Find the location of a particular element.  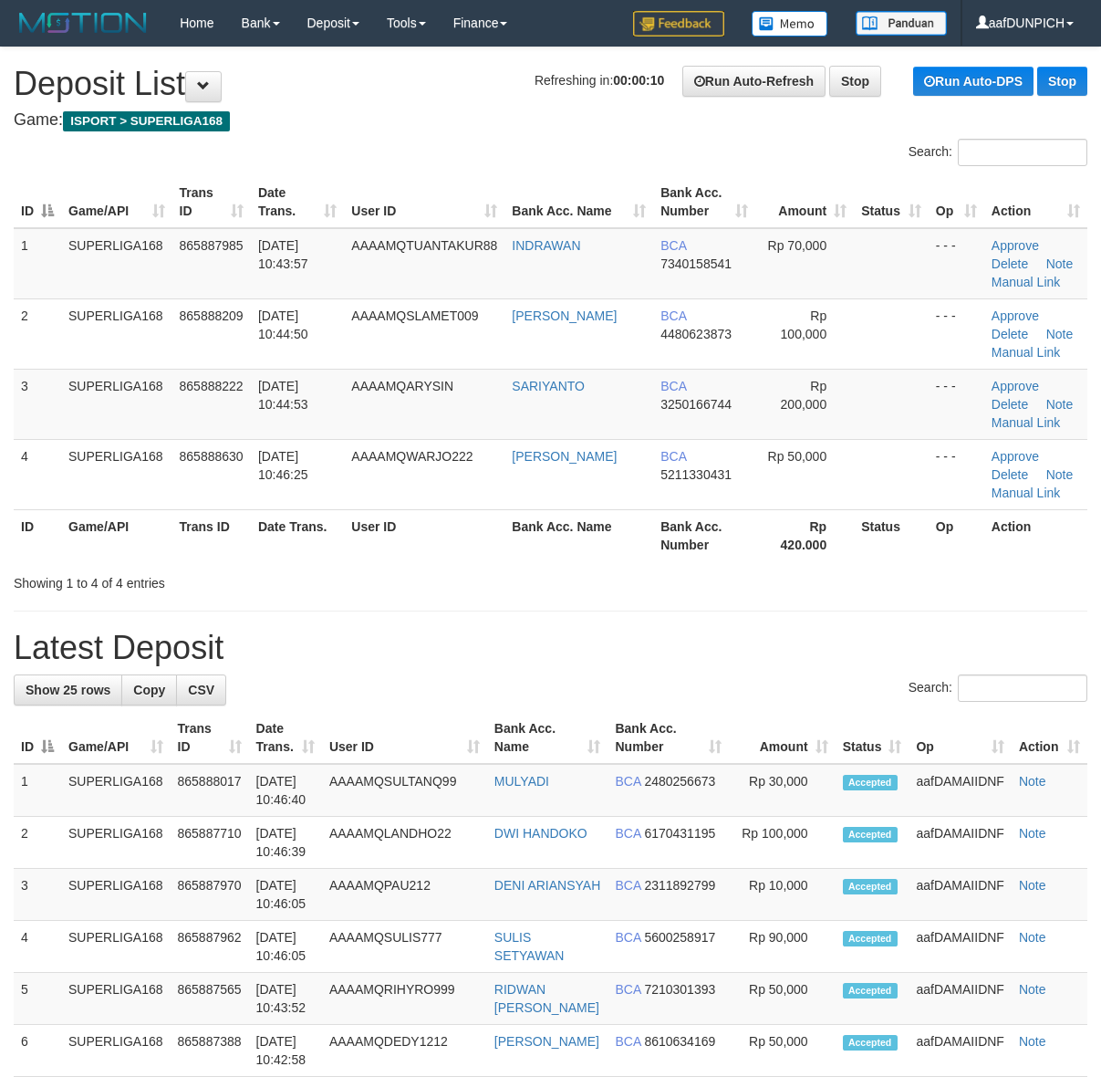

td: 2 is located at coordinates (37, 333).